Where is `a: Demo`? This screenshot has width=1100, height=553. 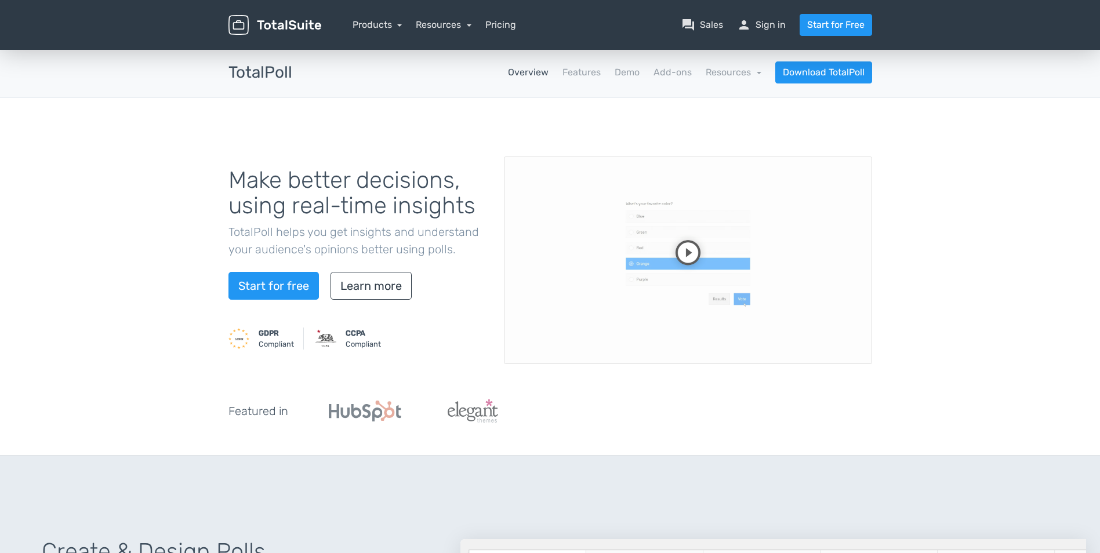
a: Demo is located at coordinates (627, 72).